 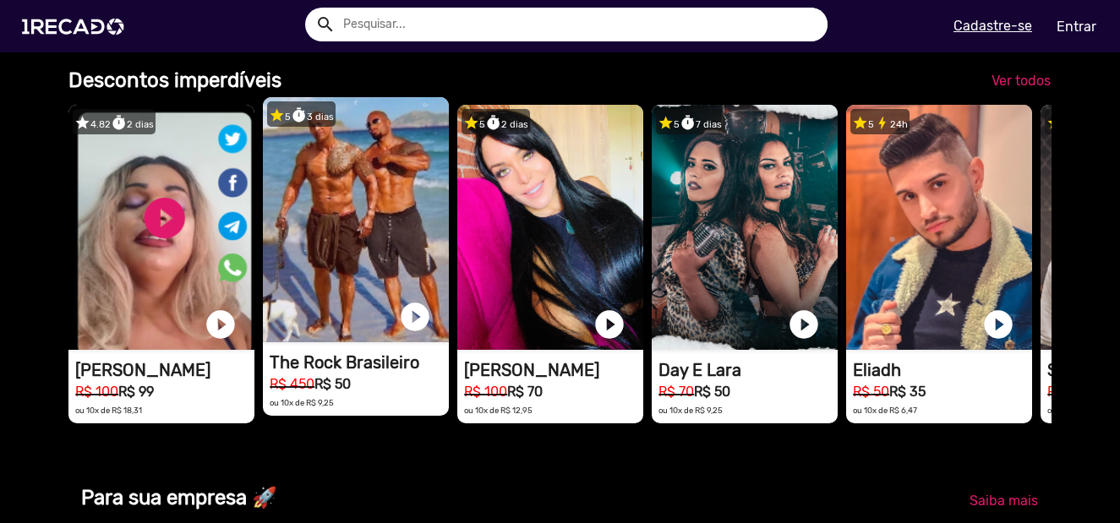 I want to click on input: Pesquisar..., so click(x=579, y=25).